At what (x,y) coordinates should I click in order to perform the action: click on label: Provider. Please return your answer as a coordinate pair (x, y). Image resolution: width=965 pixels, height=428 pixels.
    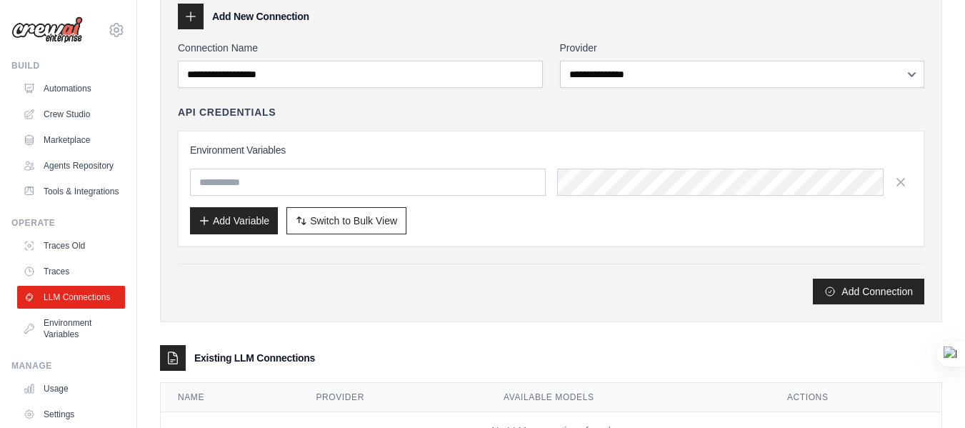
    Looking at the image, I should click on (742, 48).